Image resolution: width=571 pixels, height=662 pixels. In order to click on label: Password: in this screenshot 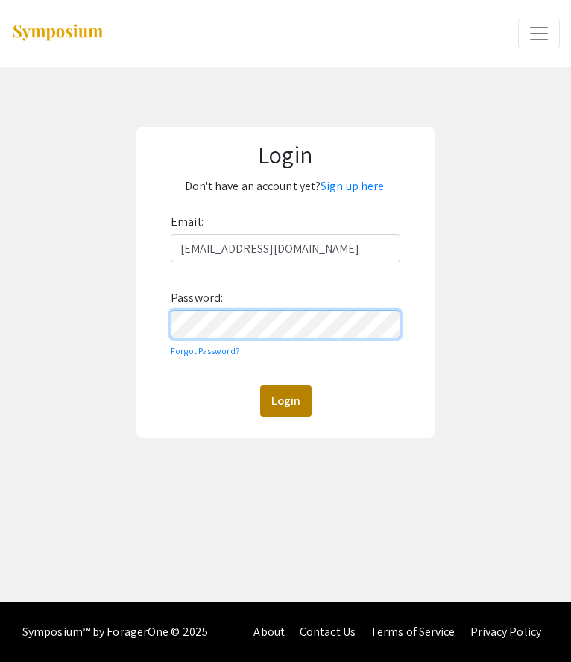, I will do `click(197, 298)`.